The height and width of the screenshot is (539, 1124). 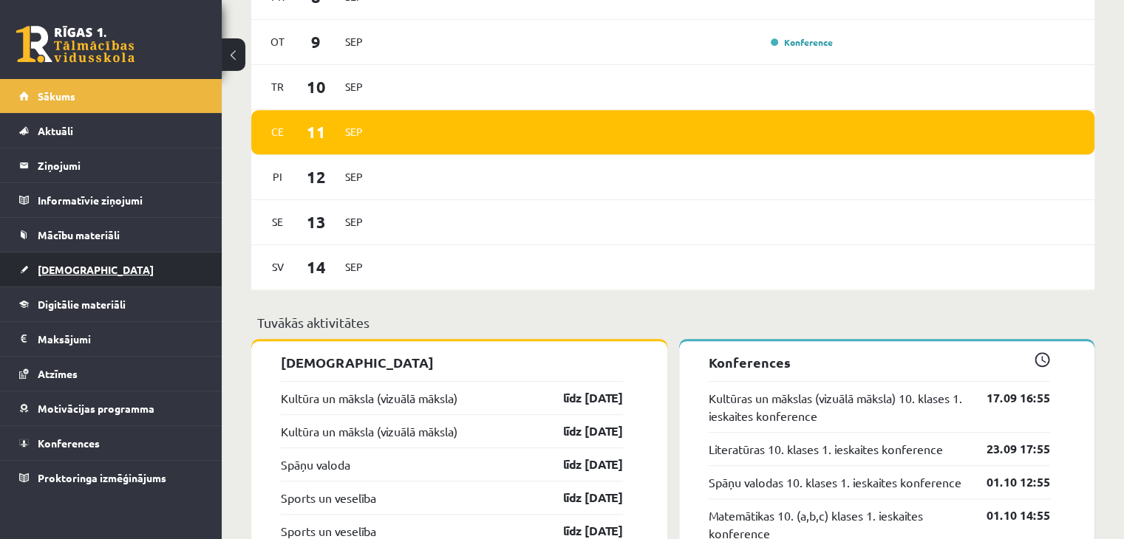 What do you see at coordinates (1007, 449) in the screenshot?
I see `a: 23.09 17:55` at bounding box center [1007, 449].